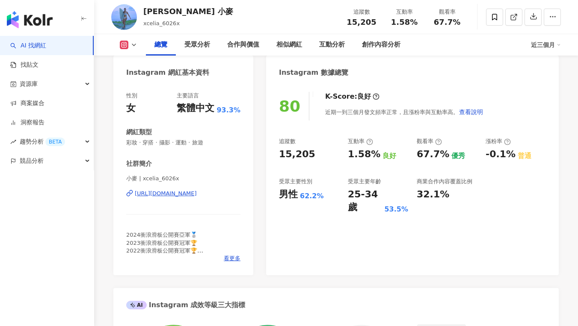 The image size is (578, 326). Describe the element at coordinates (471, 112) in the screenshot. I see `button: 查看說明` at that location.